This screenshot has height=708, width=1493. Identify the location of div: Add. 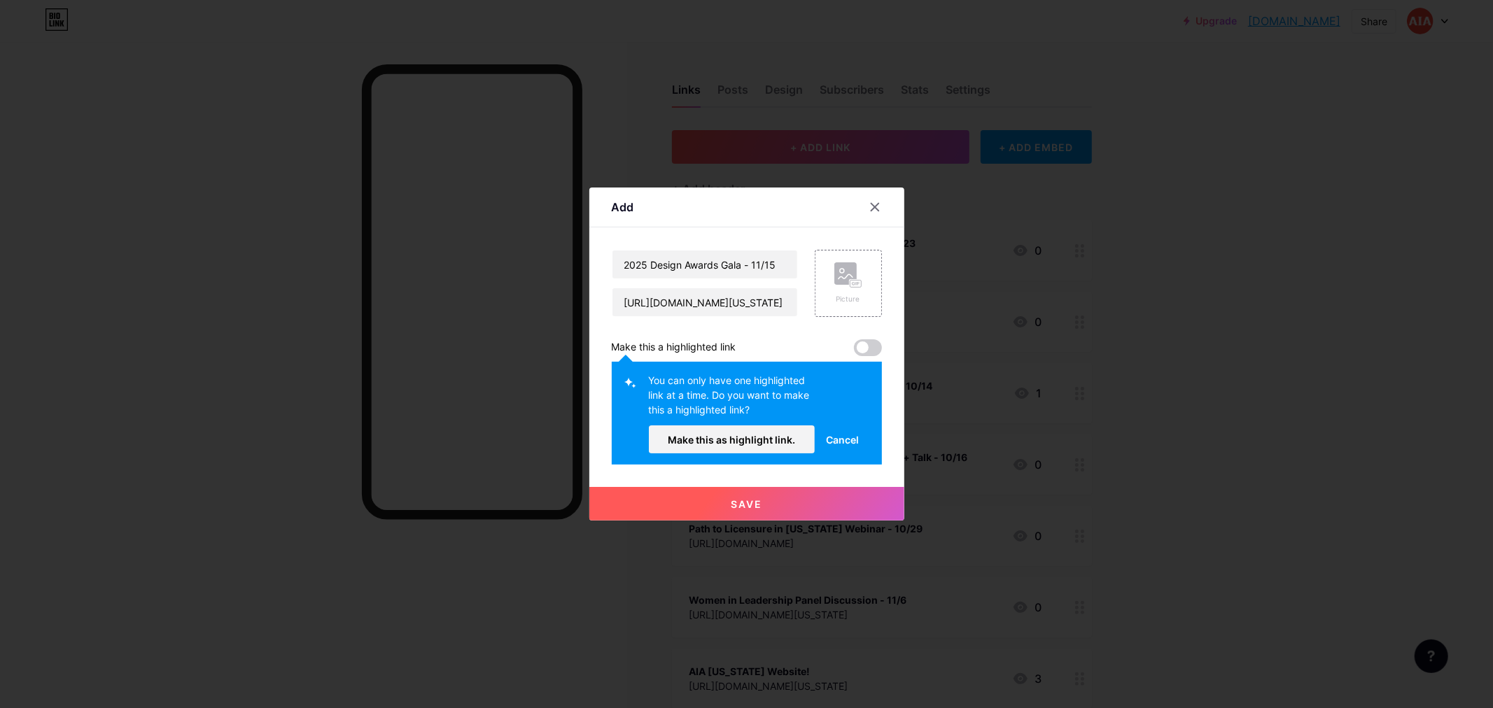
(623, 207).